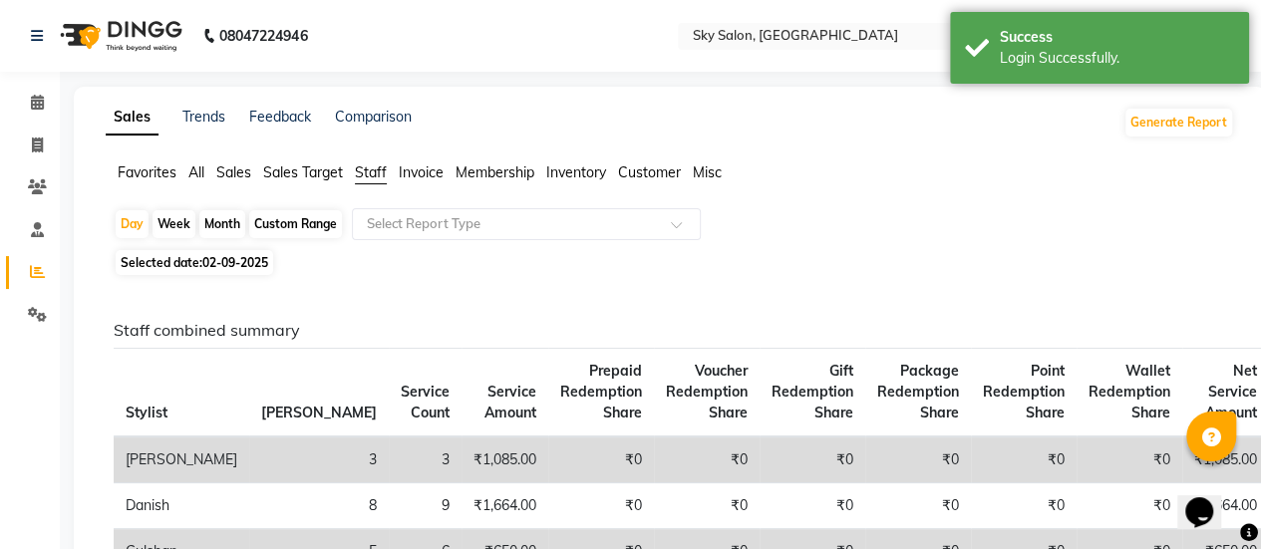 The image size is (1261, 549). I want to click on span: Voucher Redemption Share, so click(707, 392).